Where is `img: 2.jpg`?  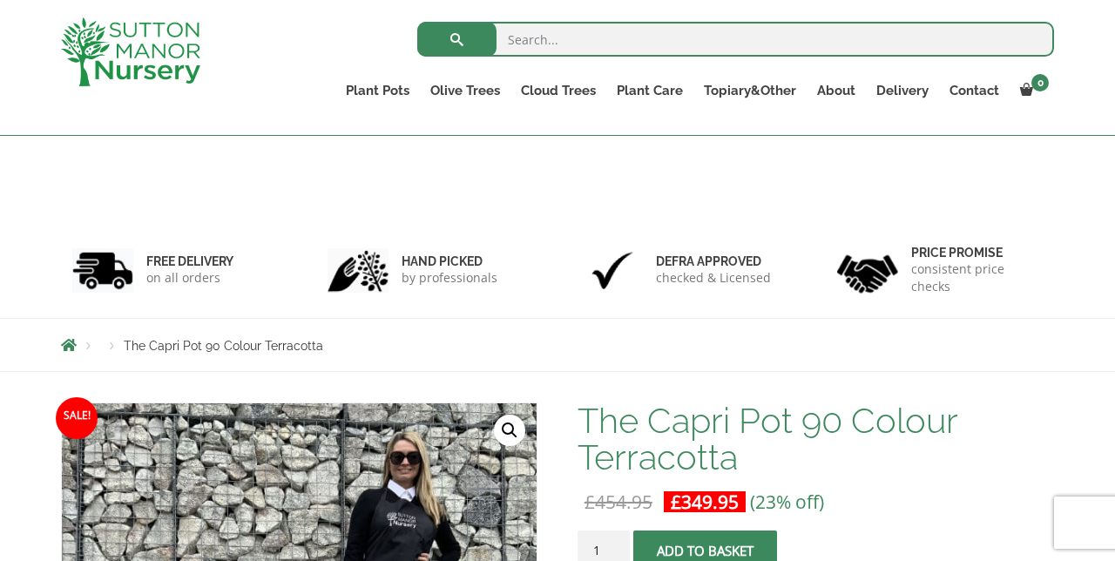
img: 2.jpg is located at coordinates (358, 270).